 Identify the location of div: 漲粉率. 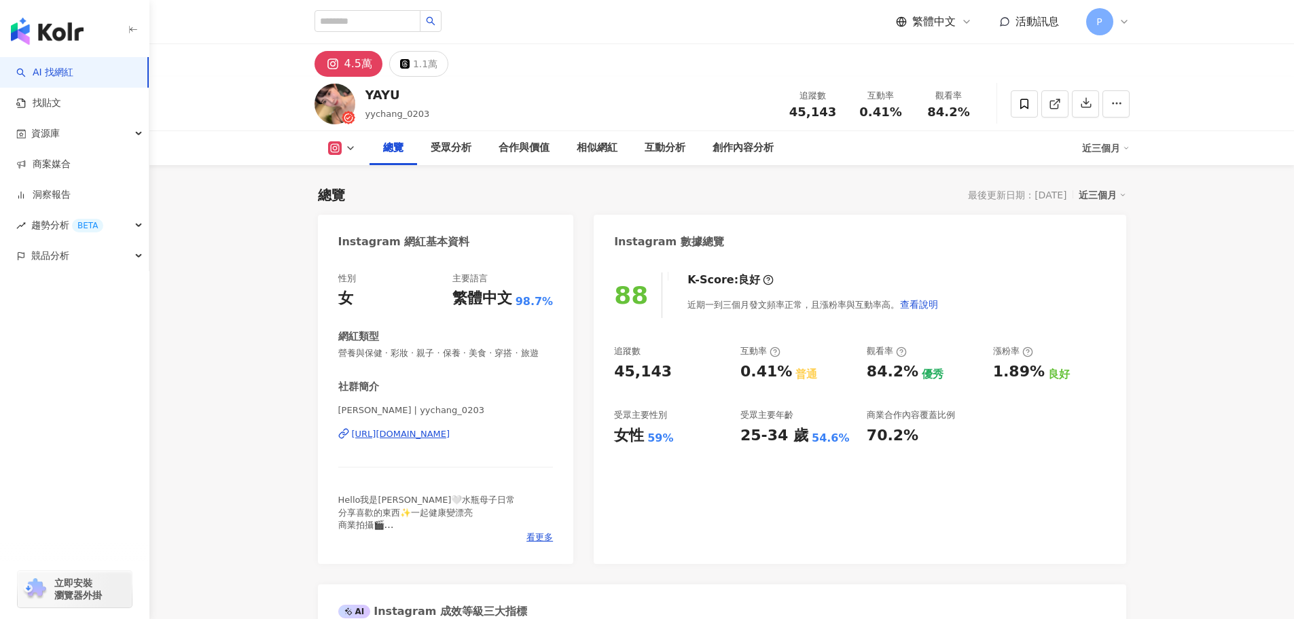
(1013, 351).